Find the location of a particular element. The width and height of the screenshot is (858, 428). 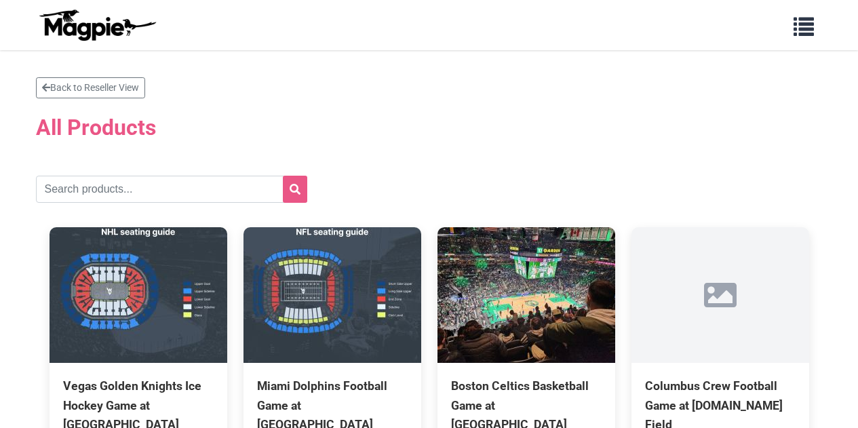

img: Miami Dolphins Football Game at Hard Rock Stadium is located at coordinates (332, 295).